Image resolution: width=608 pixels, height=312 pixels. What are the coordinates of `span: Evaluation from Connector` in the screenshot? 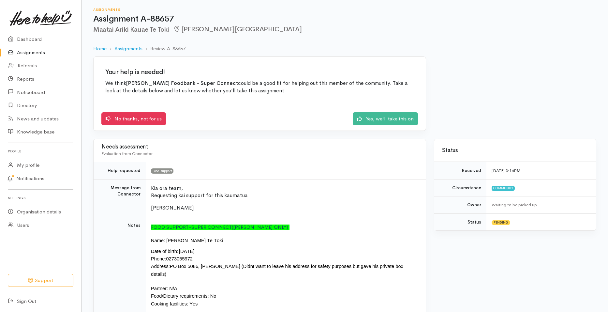 It's located at (127, 153).